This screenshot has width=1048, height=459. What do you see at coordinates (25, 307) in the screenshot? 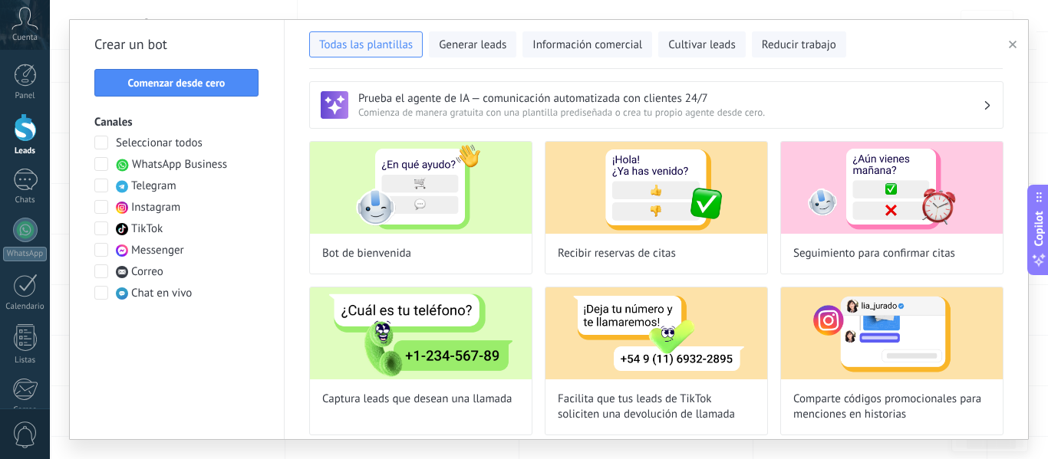
I see `div: Calendario` at bounding box center [25, 307].